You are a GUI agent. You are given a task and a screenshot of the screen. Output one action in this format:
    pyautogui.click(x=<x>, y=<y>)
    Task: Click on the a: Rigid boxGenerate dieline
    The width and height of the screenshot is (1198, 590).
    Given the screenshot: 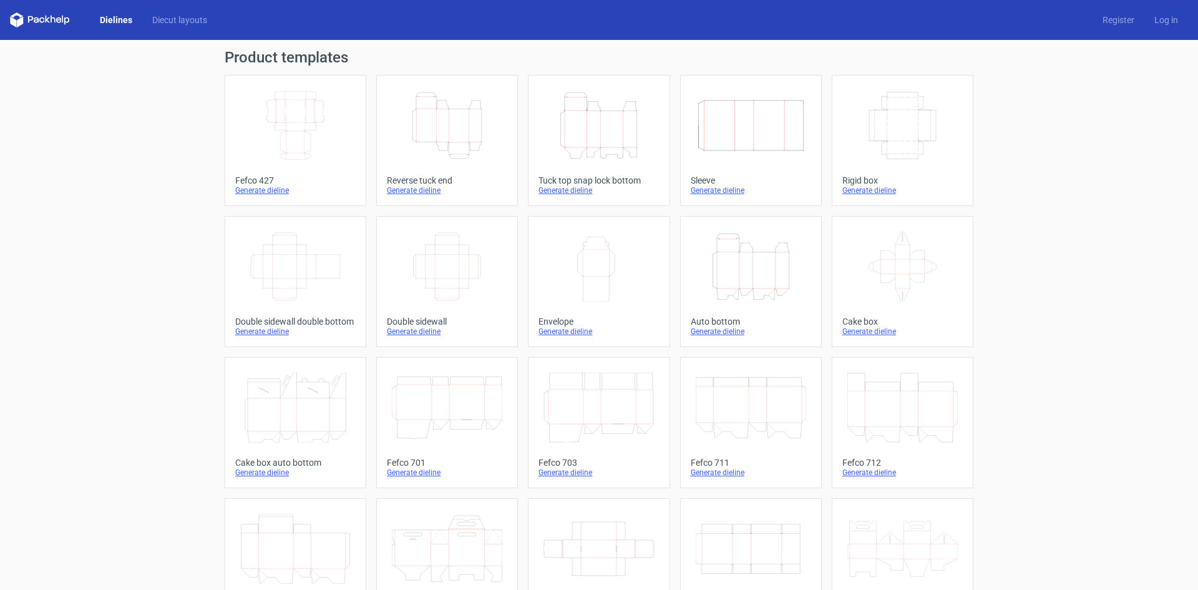 What is the action you would take?
    pyautogui.click(x=902, y=140)
    